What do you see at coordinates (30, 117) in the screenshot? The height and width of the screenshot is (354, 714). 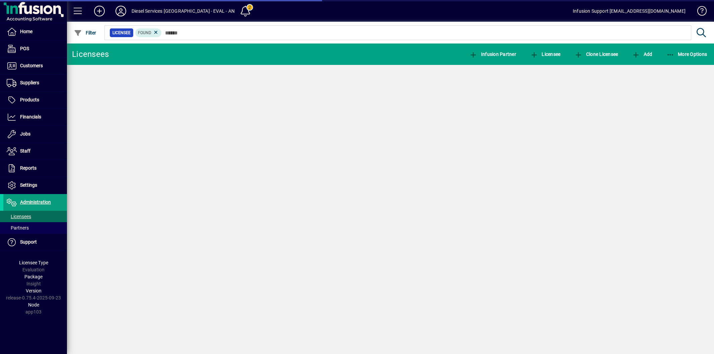 I see `span: Financials` at bounding box center [30, 117].